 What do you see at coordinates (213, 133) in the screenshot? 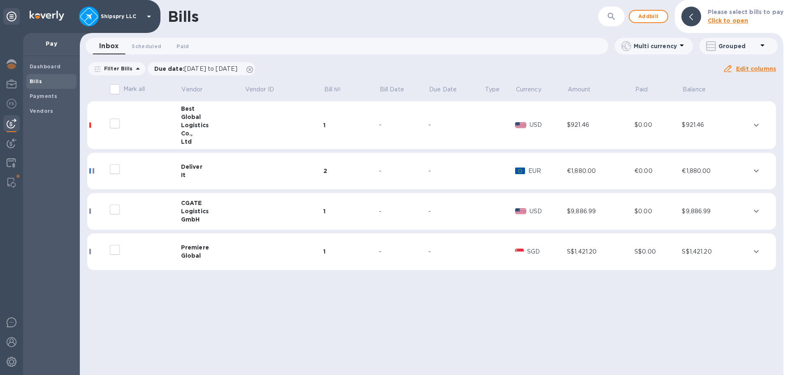
I see `div: Co.,` at bounding box center [213, 133].